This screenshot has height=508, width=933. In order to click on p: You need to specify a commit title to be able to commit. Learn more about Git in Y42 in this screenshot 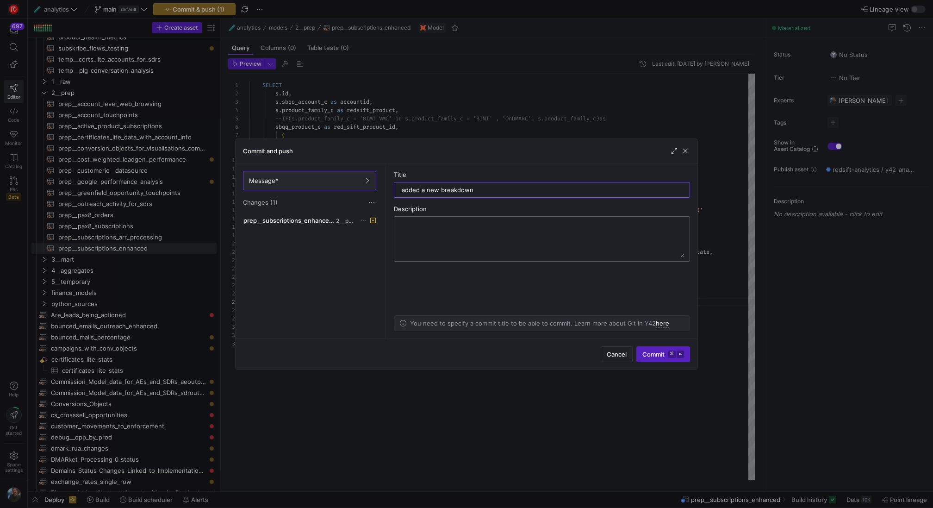, I will do `click(539, 323)`.